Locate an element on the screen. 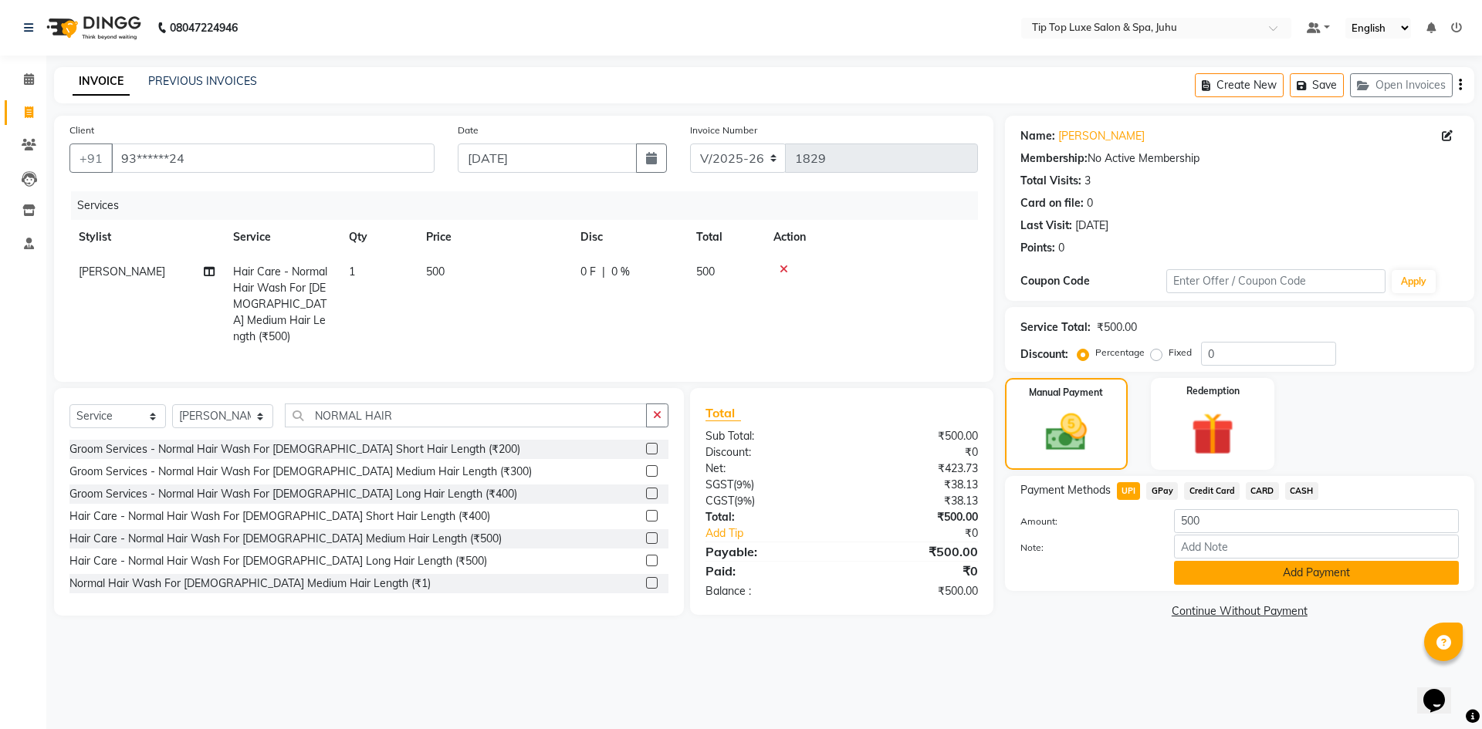 The width and height of the screenshot is (1482, 729). img: _gift.svg is located at coordinates (1213, 434).